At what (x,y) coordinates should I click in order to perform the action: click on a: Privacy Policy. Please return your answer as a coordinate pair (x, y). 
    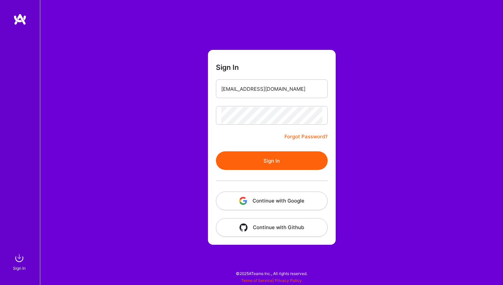
    Looking at the image, I should click on (288, 281).